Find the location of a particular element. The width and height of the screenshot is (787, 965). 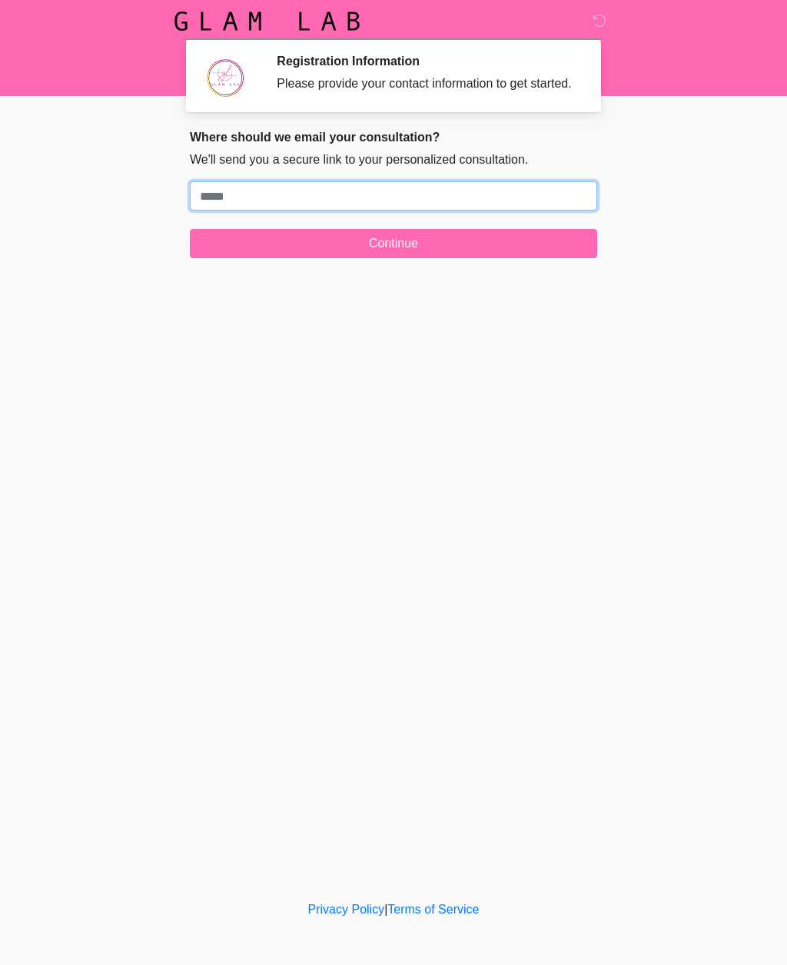

a: Terms of Service is located at coordinates (433, 909).